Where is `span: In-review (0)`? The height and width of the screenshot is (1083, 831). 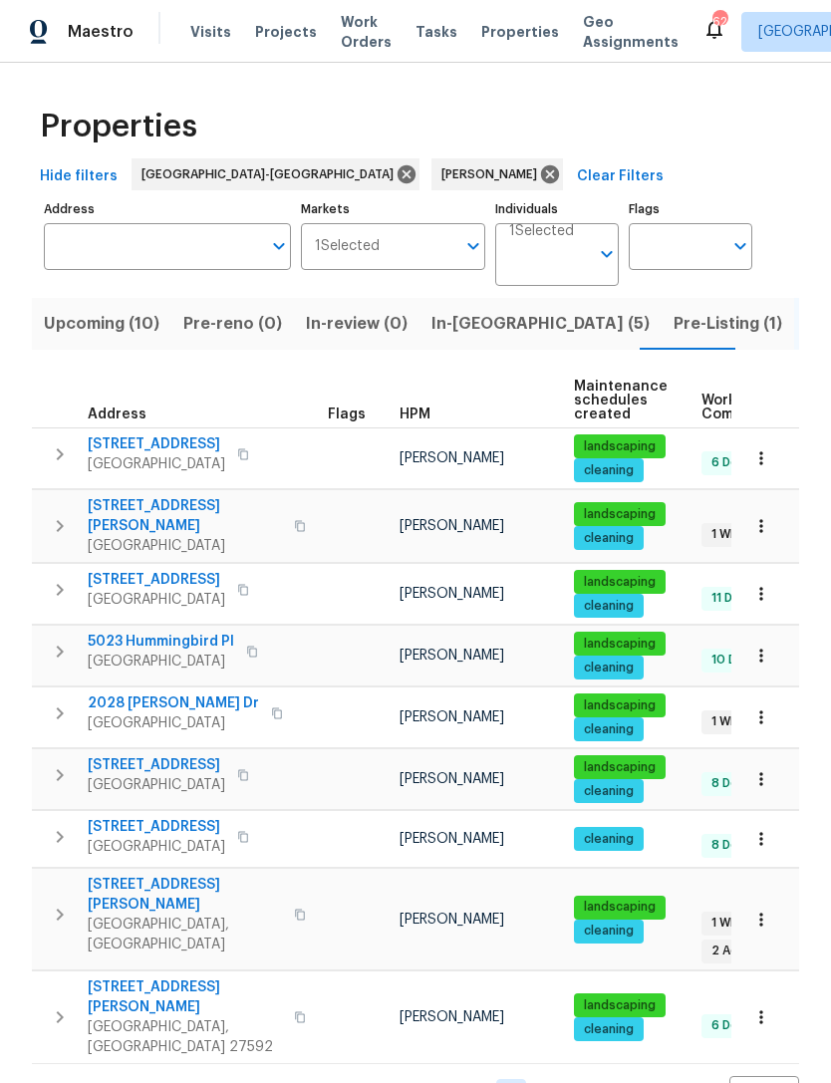 span: In-review (0) is located at coordinates (357, 324).